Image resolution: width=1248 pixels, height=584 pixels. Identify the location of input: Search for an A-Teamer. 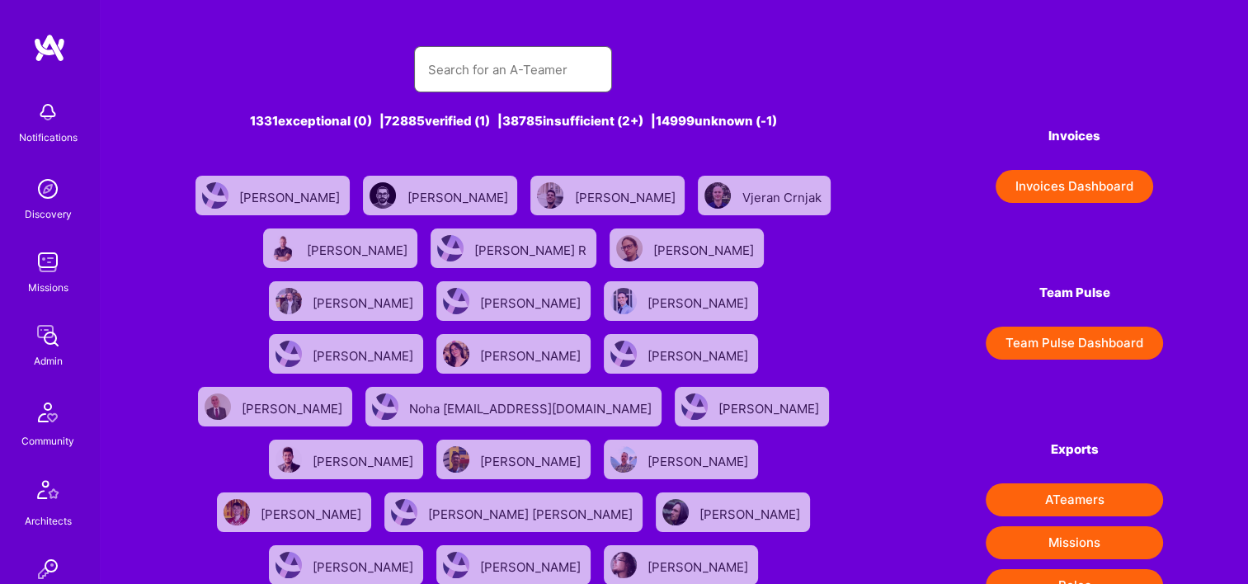
(513, 69).